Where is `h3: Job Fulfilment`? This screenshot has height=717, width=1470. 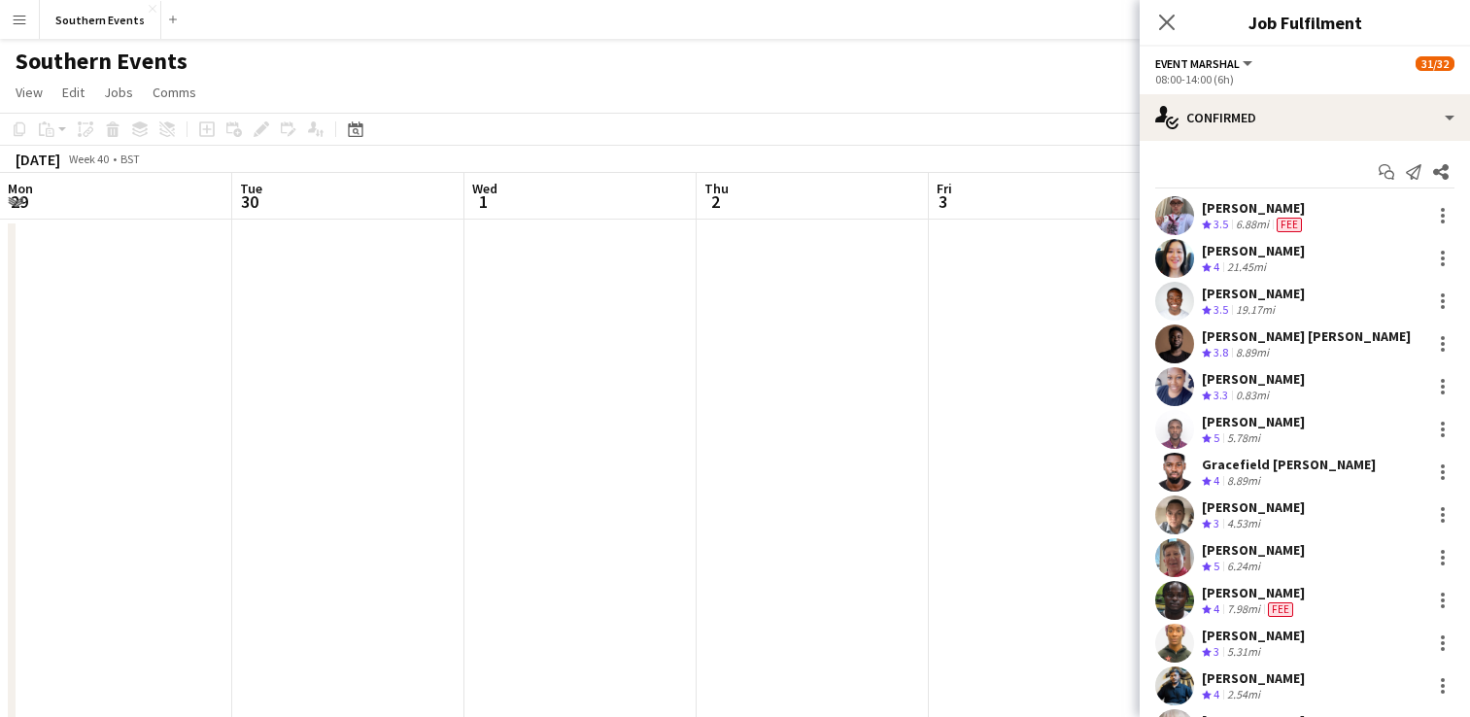
h3: Job Fulfilment is located at coordinates (1305, 22).